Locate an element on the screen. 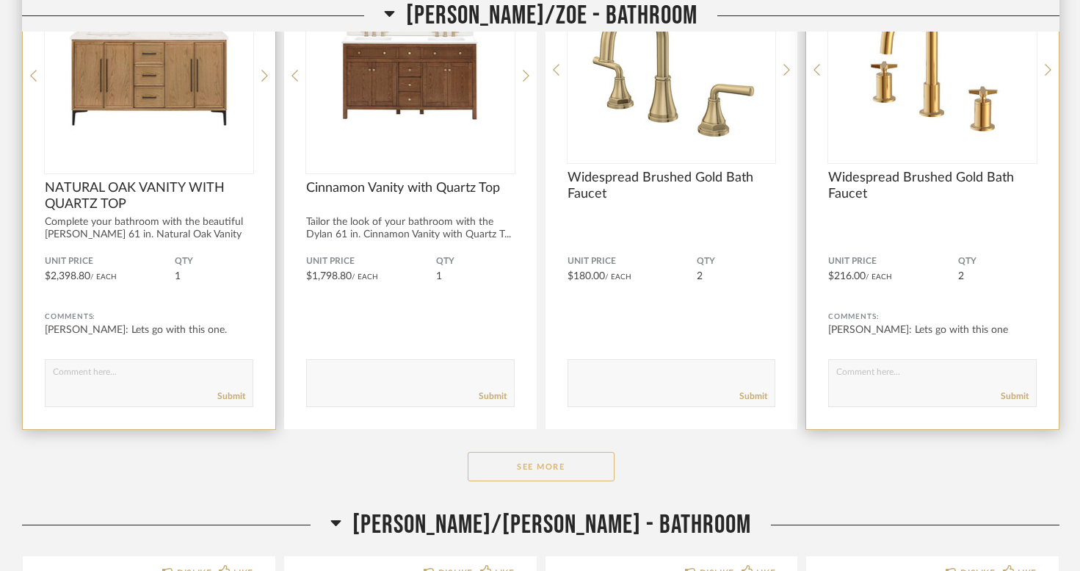 Image resolution: width=1080 pixels, height=571 pixels. span: NATURAL OAK VANITY WITH QUARTZ TOP is located at coordinates (149, 196).